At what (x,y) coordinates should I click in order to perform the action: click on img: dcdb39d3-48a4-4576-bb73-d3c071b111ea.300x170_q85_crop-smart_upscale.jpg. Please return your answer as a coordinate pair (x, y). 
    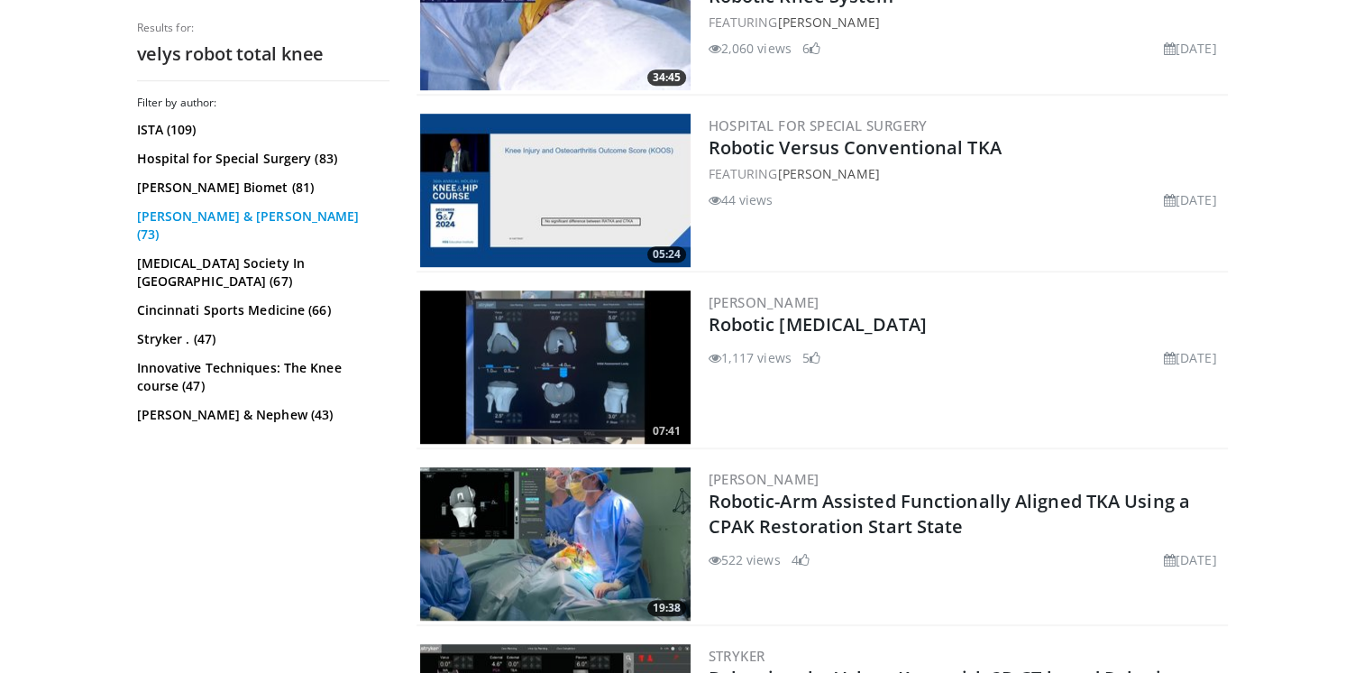
    Looking at the image, I should click on (555, 367).